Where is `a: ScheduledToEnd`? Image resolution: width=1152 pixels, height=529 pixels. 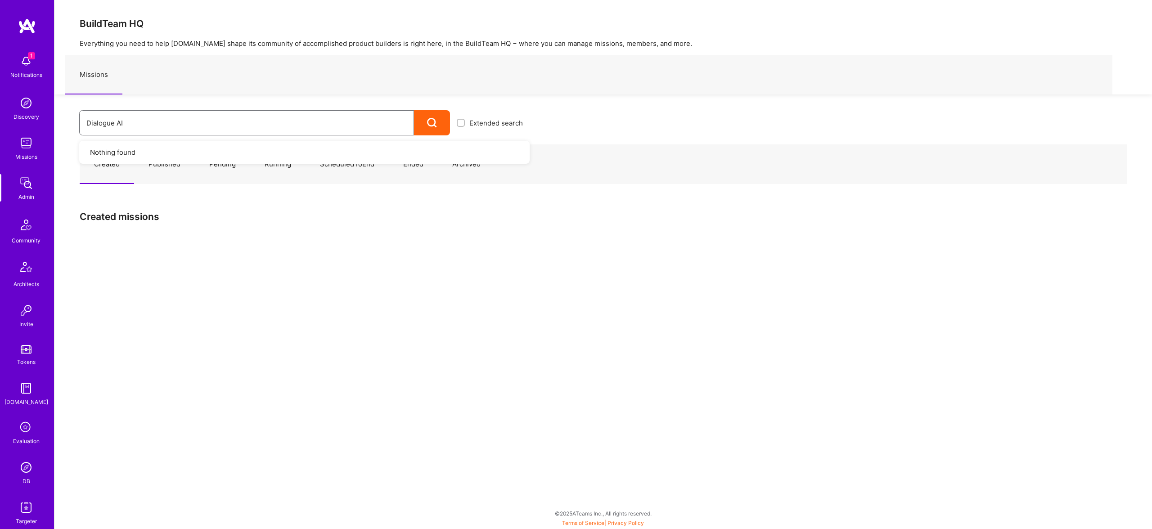
a: ScheduledToEnd is located at coordinates (347, 164).